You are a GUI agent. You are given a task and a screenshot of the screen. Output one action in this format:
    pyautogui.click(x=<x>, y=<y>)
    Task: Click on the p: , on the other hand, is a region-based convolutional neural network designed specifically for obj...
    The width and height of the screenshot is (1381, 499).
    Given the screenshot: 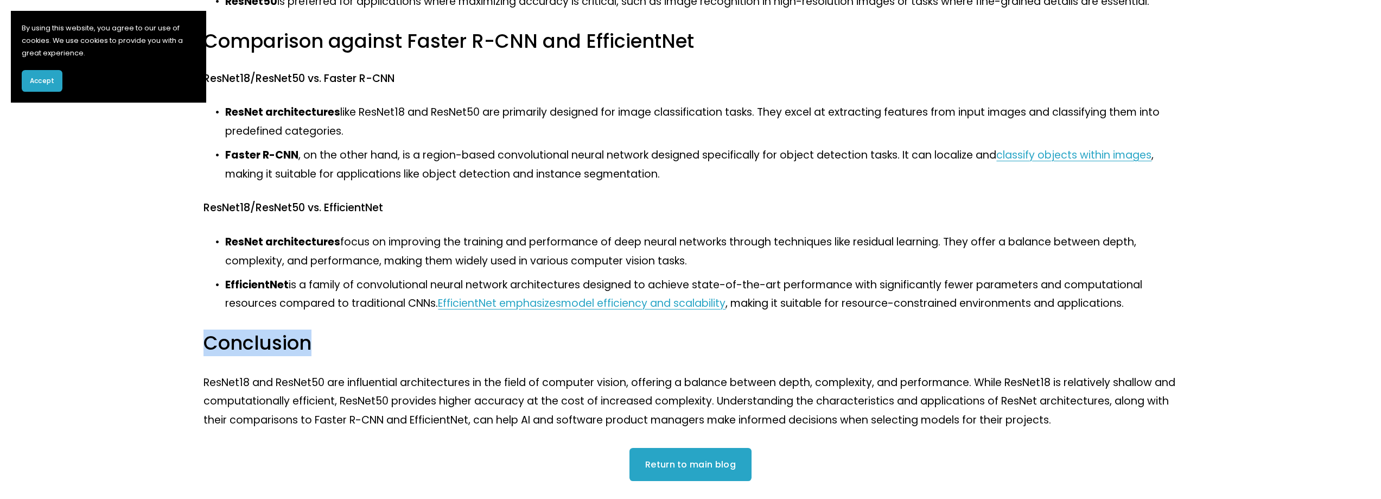 What is the action you would take?
    pyautogui.click(x=701, y=164)
    